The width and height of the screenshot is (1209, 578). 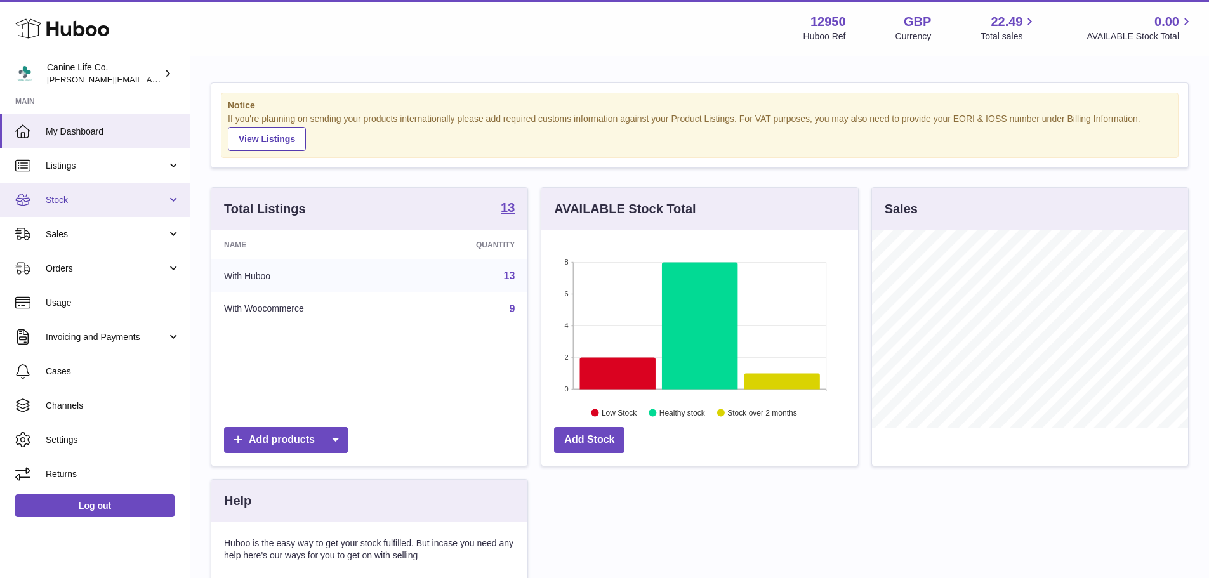 I want to click on text: 8, so click(x=567, y=262).